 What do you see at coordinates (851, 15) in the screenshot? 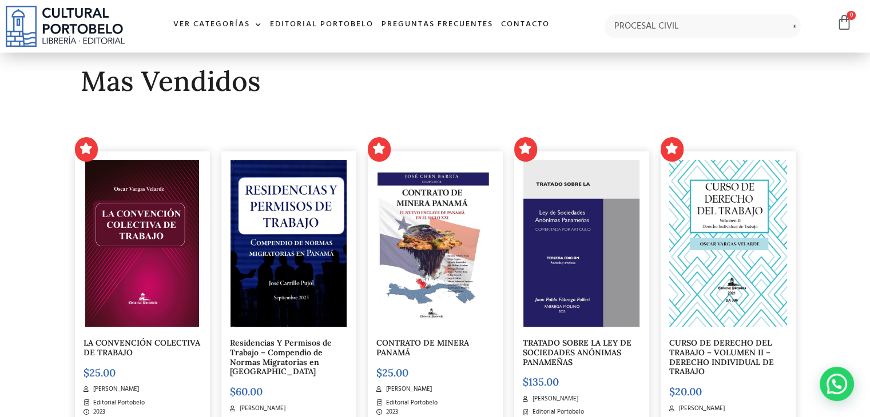
I see `span: 0` at bounding box center [851, 15].